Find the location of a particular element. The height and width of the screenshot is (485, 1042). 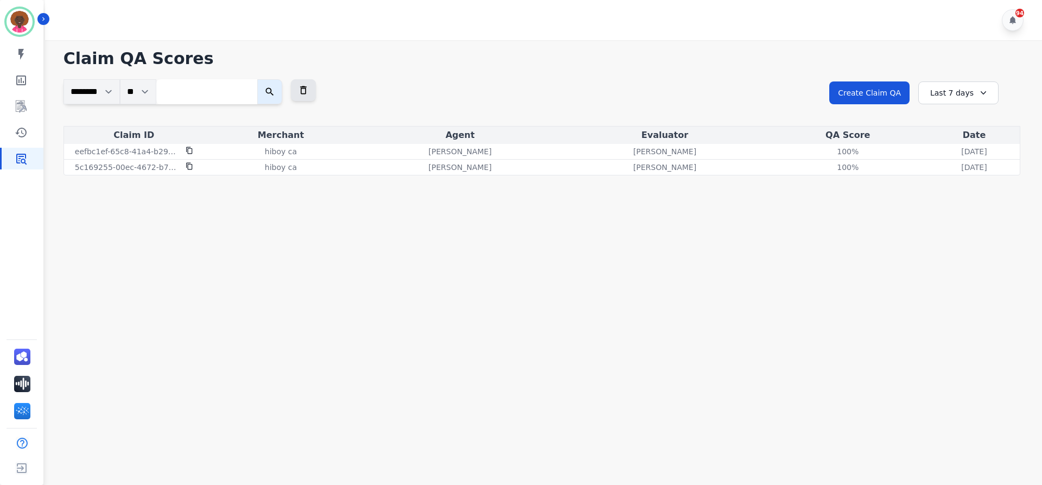

div: Last 7 days is located at coordinates (958, 93).